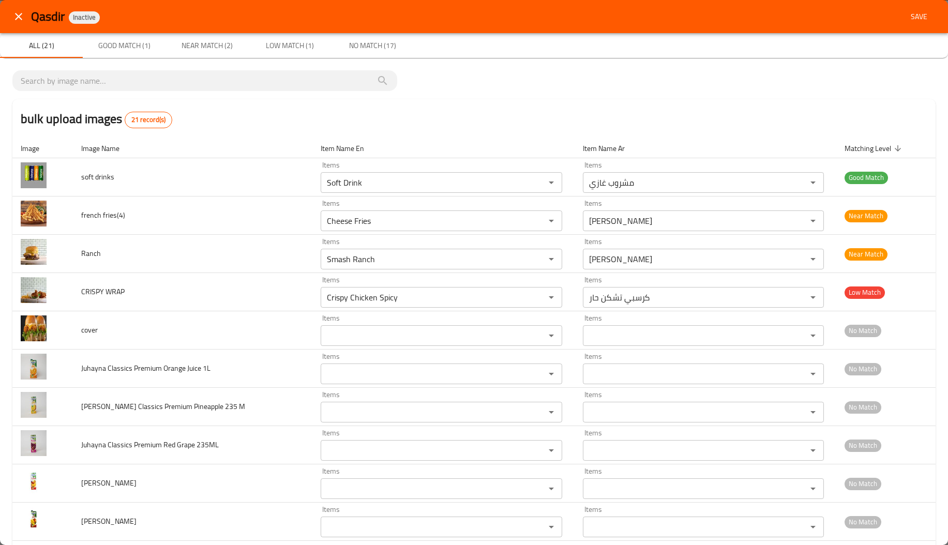 This screenshot has height=545, width=948. I want to click on span: Good Match (1), so click(124, 46).